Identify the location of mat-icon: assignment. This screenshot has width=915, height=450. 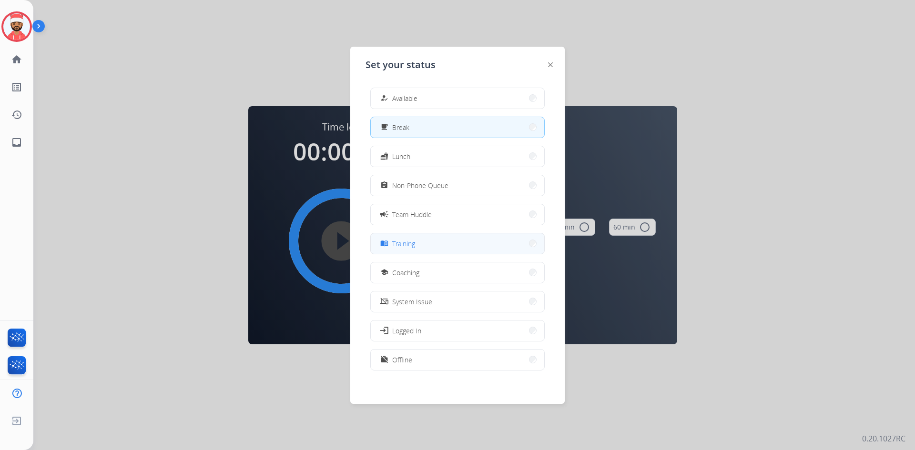
(384, 185).